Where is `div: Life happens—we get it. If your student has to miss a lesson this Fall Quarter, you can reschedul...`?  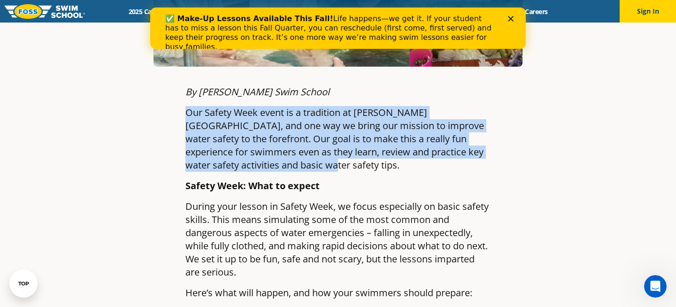
div: Life happens—we get it. If your student has to miss a lesson this Fall Quarter, you can reschedul... is located at coordinates (180, 25).